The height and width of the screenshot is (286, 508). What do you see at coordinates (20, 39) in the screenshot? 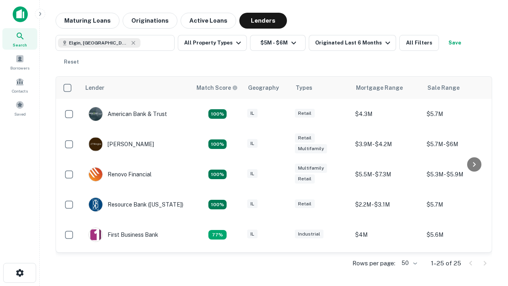
I see `div: Search` at bounding box center [20, 39].